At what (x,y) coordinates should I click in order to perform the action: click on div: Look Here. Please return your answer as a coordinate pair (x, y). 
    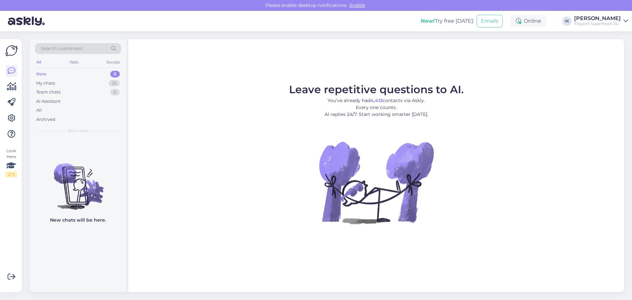
    Looking at the image, I should click on (11, 163).